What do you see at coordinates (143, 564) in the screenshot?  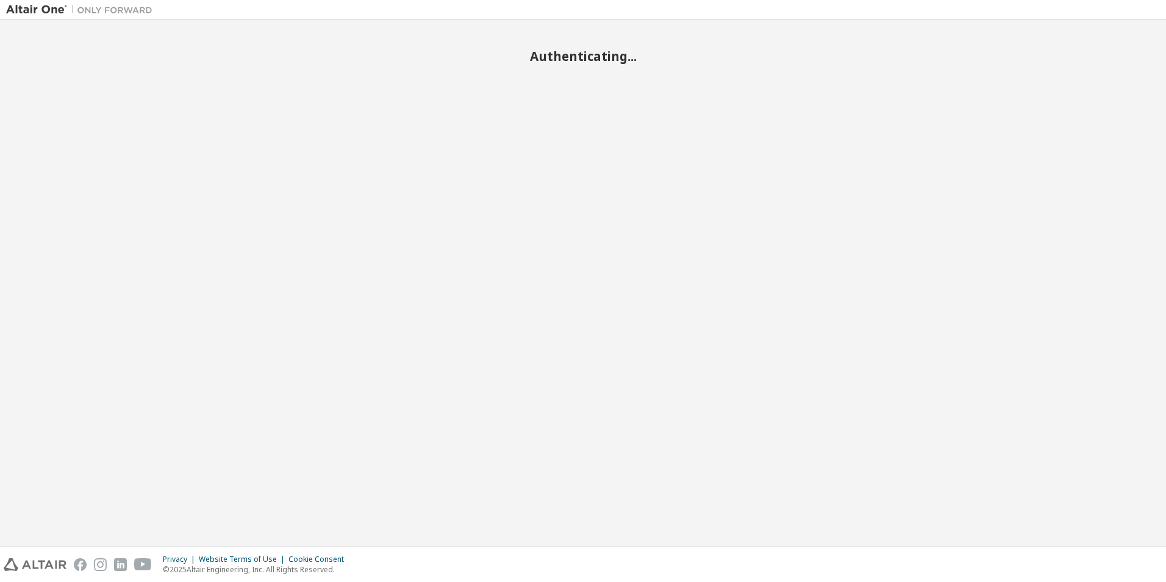 I see `img: youtube.svg` at bounding box center [143, 564].